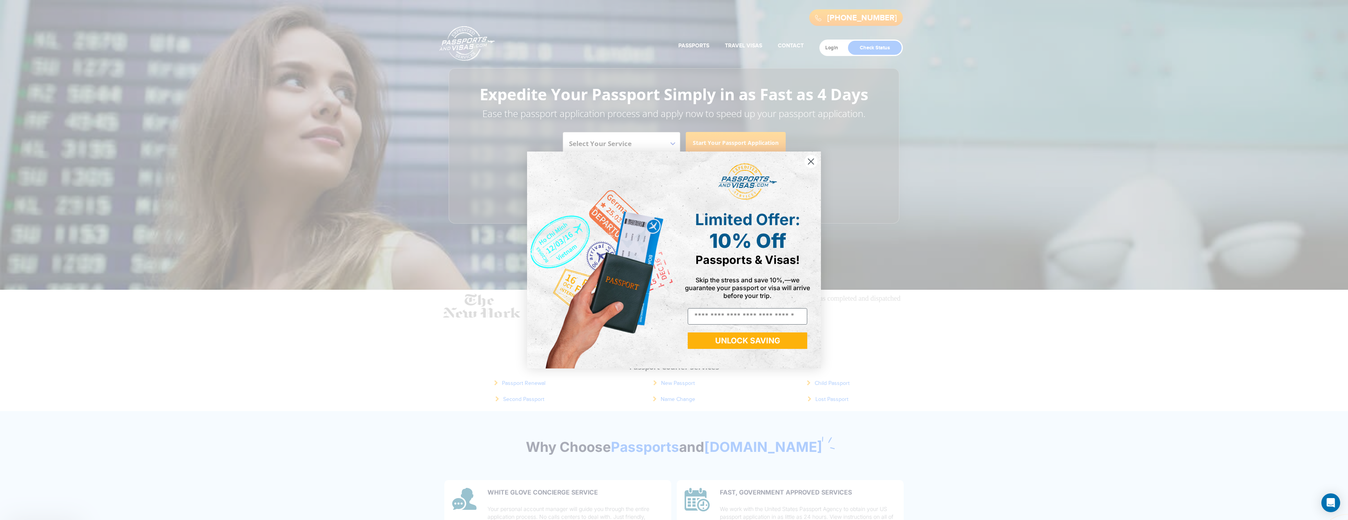 This screenshot has height=520, width=1348. I want to click on span: Skip the stress and save 10%,—we guarantee your passport or visa will arrive before your trip., so click(747, 288).